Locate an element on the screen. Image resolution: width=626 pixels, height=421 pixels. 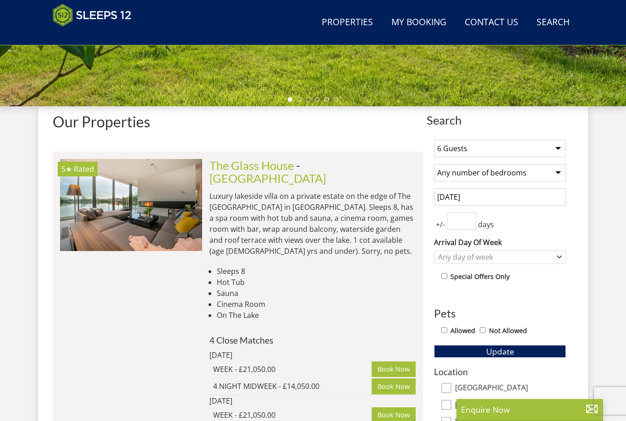
p: Enquire Now is located at coordinates (530, 410).